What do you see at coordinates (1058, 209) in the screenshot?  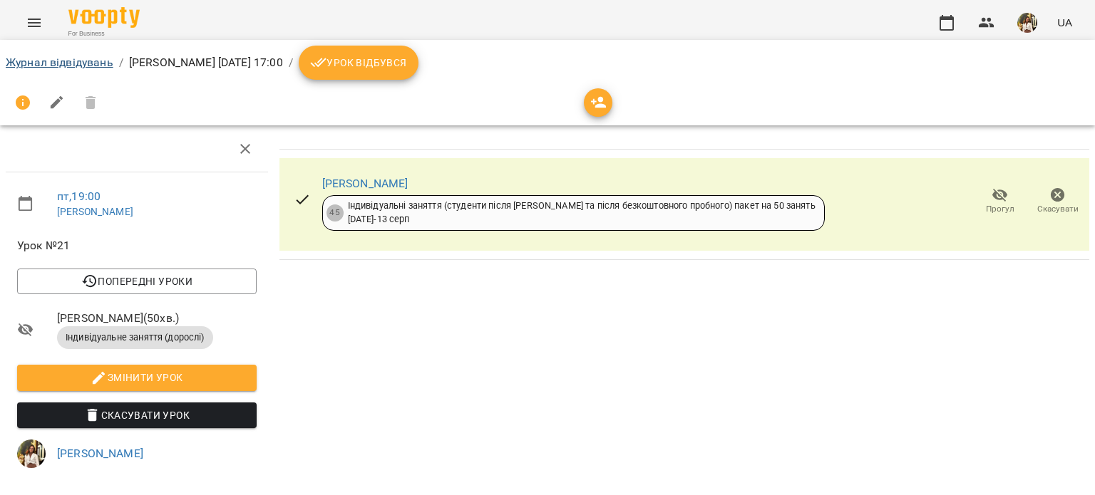 I see `span: Скасувати` at bounding box center [1058, 209].